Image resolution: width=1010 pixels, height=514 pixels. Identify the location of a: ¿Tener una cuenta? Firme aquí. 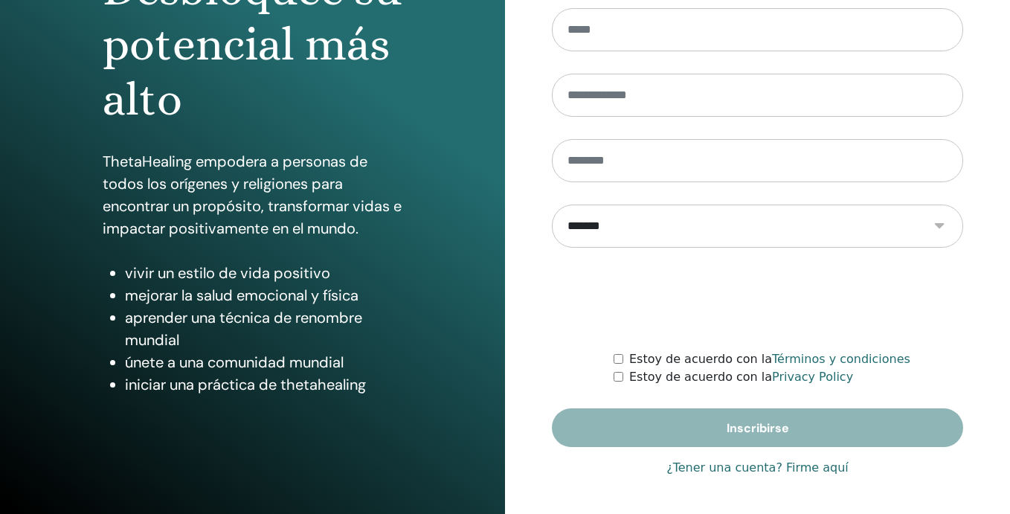
(757, 468).